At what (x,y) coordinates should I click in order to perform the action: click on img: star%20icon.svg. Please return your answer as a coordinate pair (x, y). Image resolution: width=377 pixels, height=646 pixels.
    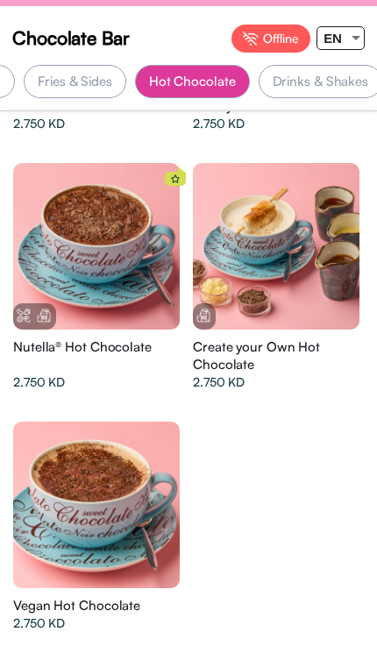
    Looking at the image, I should click on (175, 179).